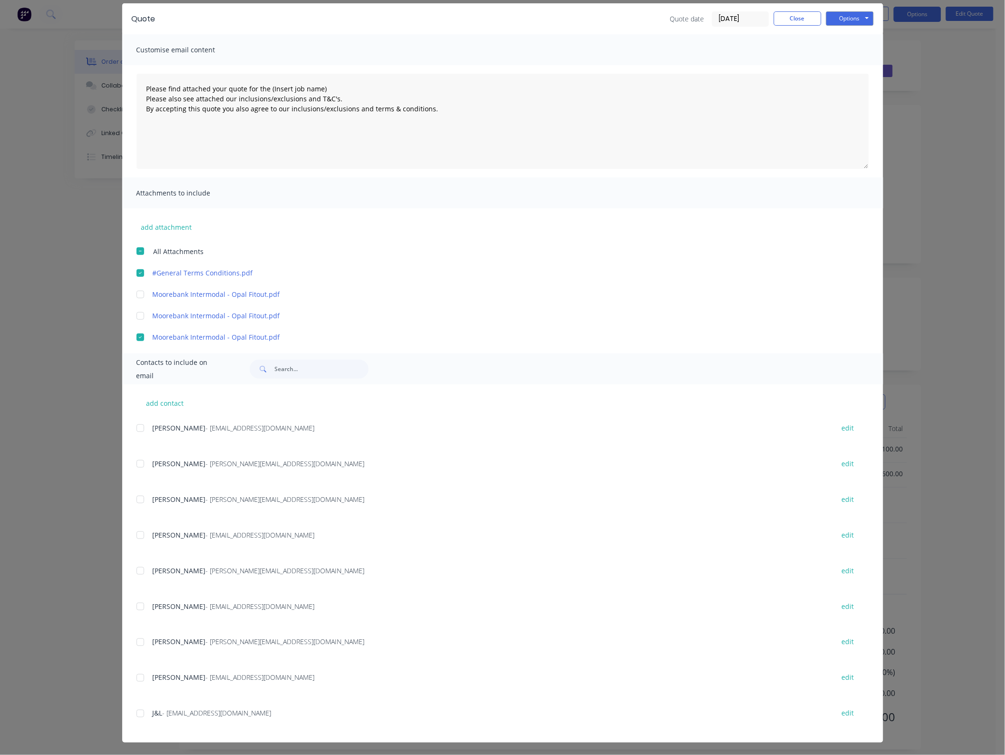 The height and width of the screenshot is (755, 1005). What do you see at coordinates (144, 19) in the screenshot?
I see `div: Quote` at bounding box center [144, 19].